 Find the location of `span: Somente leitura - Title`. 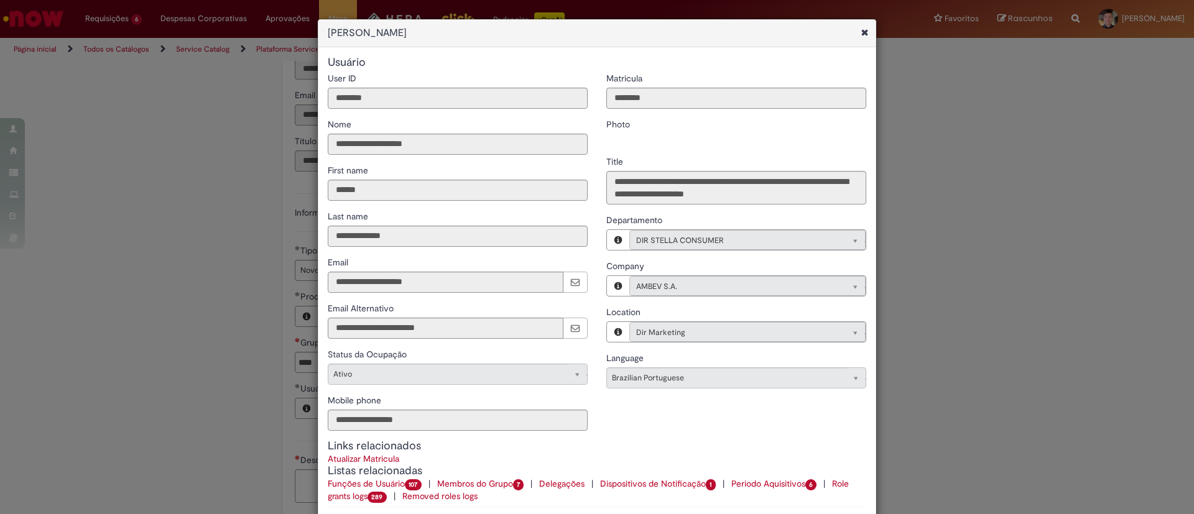

span: Somente leitura - Title is located at coordinates (615, 162).